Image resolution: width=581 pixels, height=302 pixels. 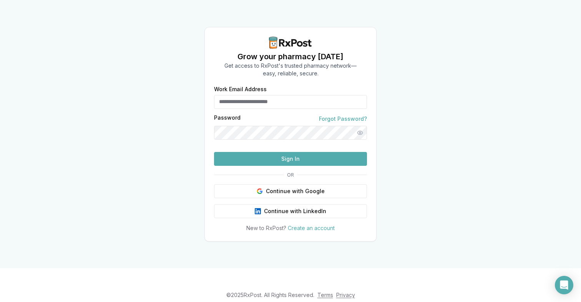 I want to click on button: Show password, so click(x=360, y=133).